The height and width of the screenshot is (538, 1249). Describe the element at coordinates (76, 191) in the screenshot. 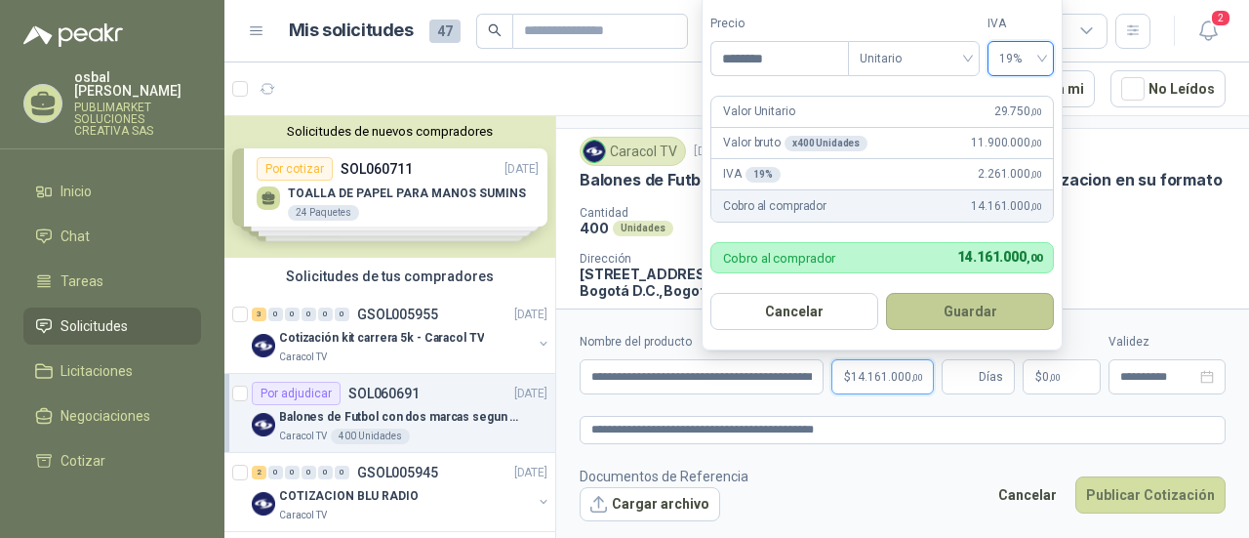

I see `span: Inicio` at that location.